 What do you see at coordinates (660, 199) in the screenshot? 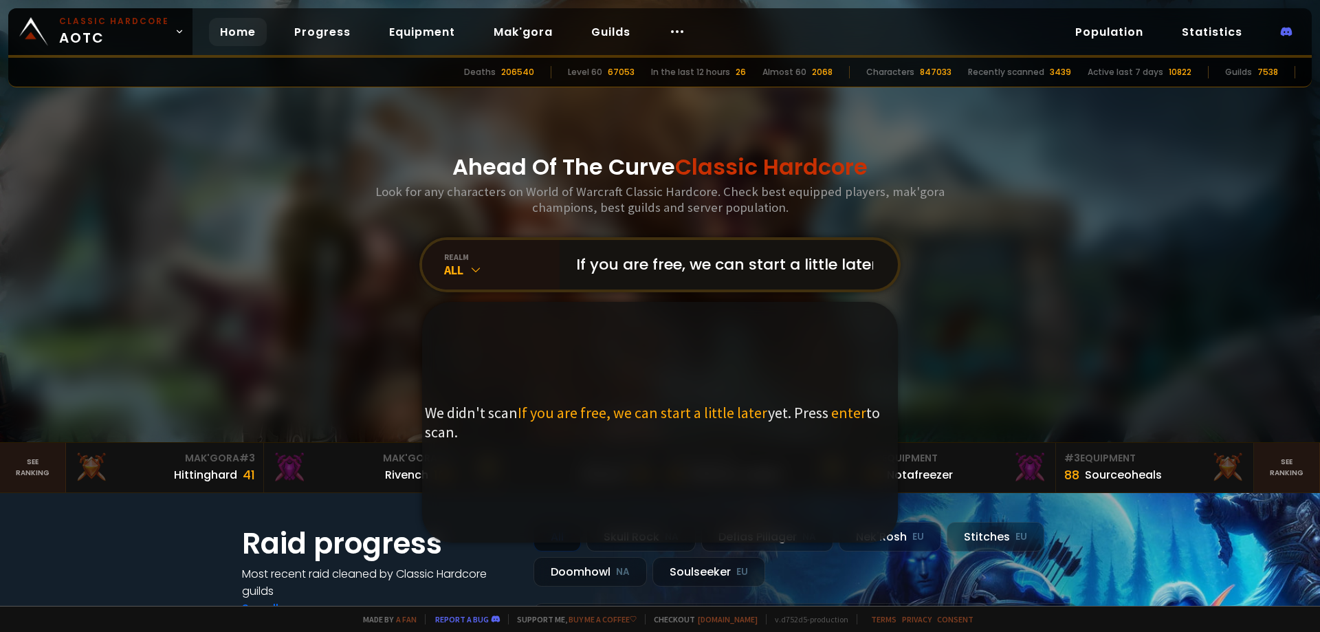
I see `h3: Look for any characters on World of Warcraft Classic Hardcore. Check best equipped players, mak'g...` at bounding box center [660, 199].